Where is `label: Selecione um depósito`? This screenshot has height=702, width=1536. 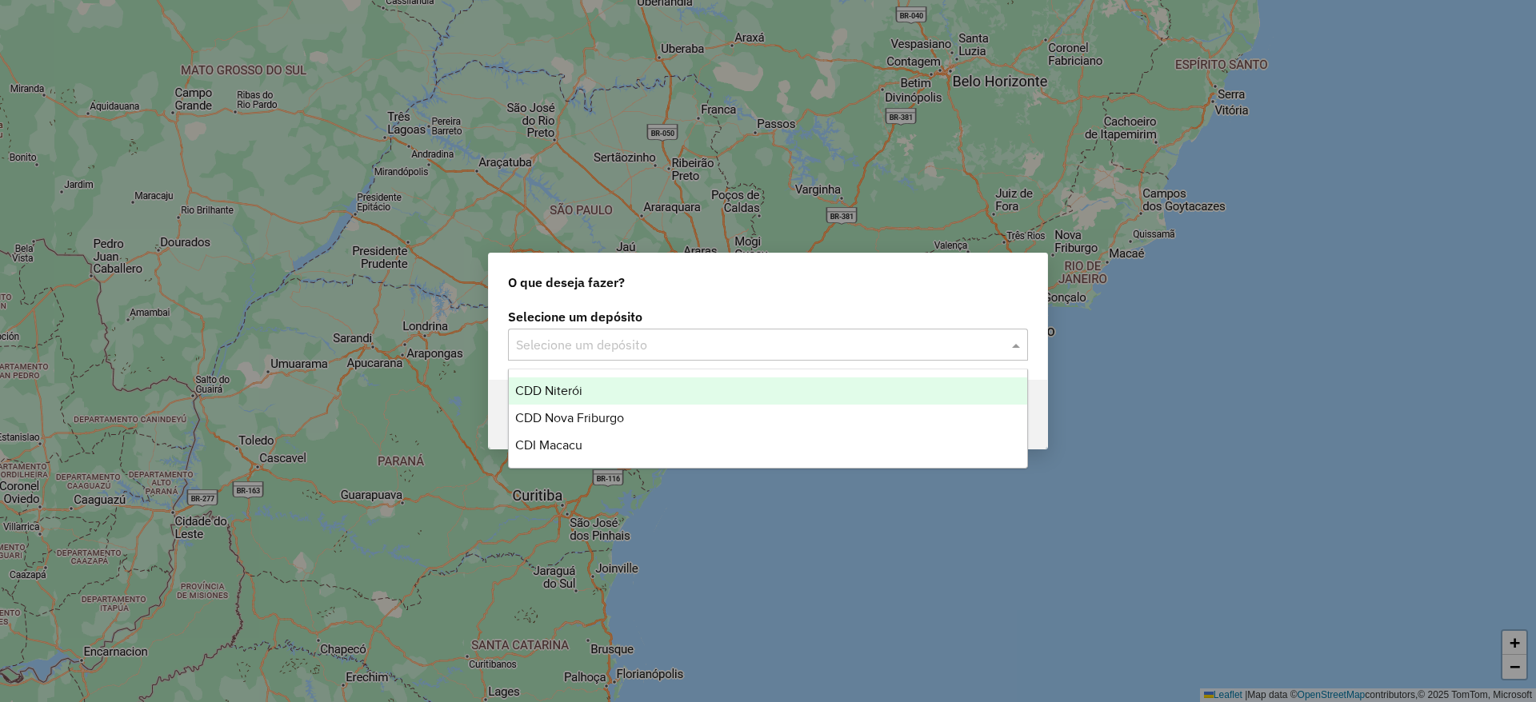
label: Selecione um depósito is located at coordinates (768, 317).